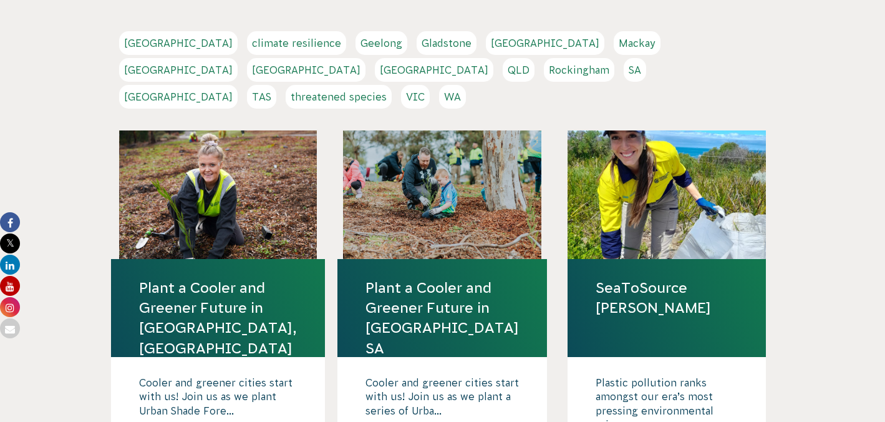  I want to click on a: Mackay, so click(637, 43).